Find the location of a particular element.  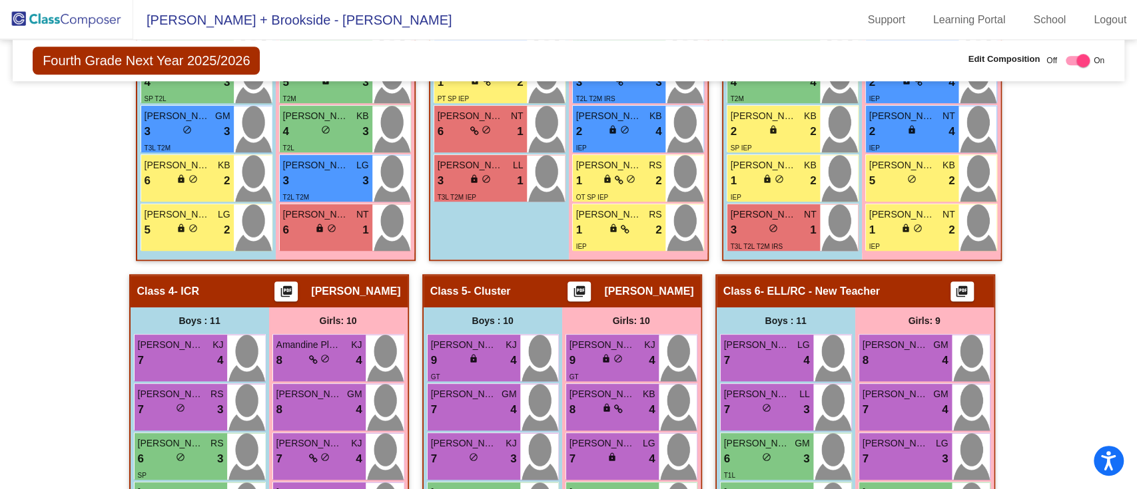

span: LL is located at coordinates (518, 165).